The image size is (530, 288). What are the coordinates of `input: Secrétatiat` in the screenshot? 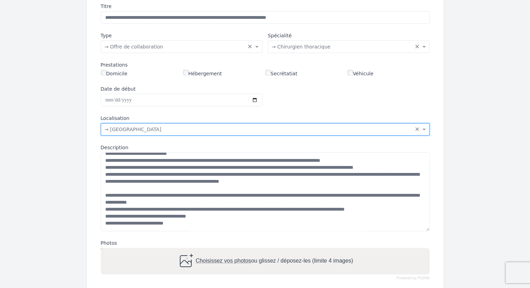 It's located at (268, 73).